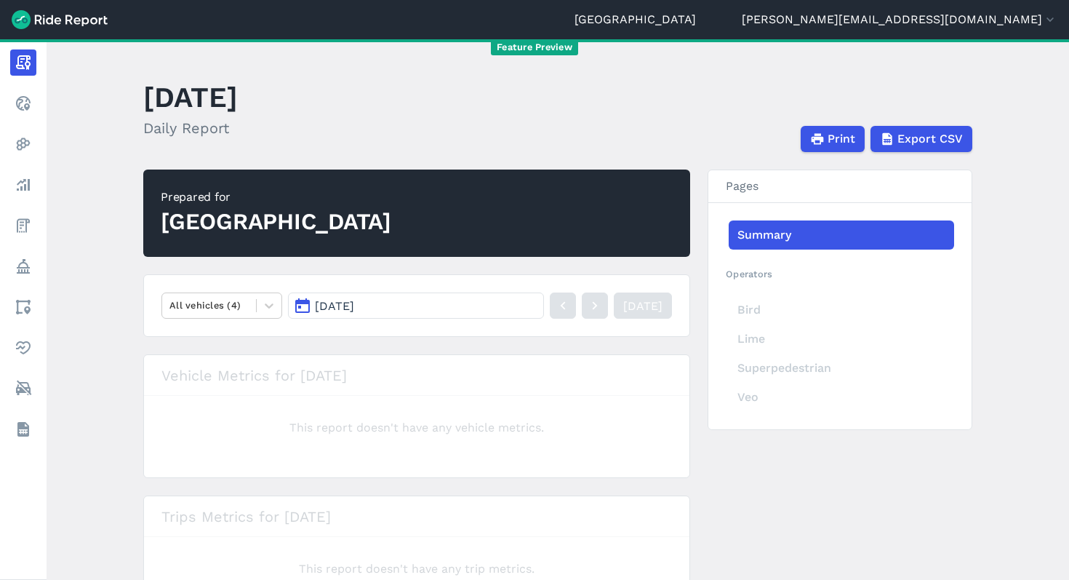 The width and height of the screenshot is (1069, 580). Describe the element at coordinates (842, 339) in the screenshot. I see `div: Lime` at that location.